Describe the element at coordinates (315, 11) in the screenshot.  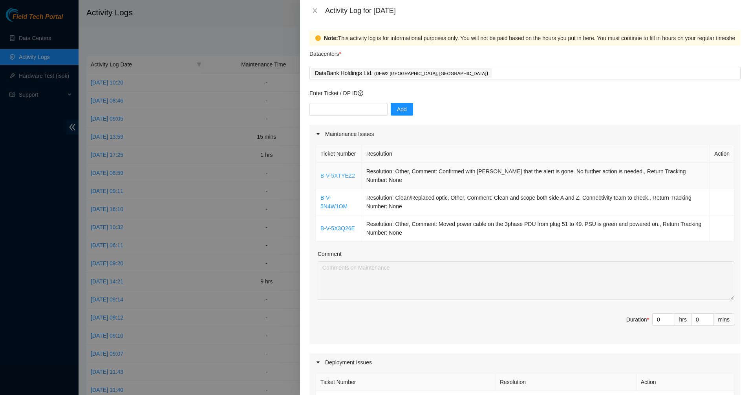
I see `span: close` at that location.